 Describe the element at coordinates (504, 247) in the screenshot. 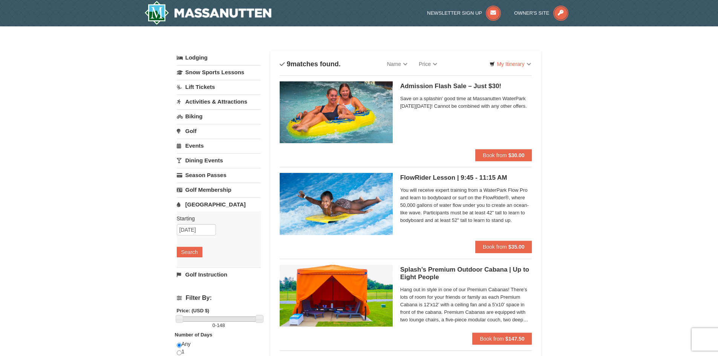

I see `button: Book from $35.00` at that location.